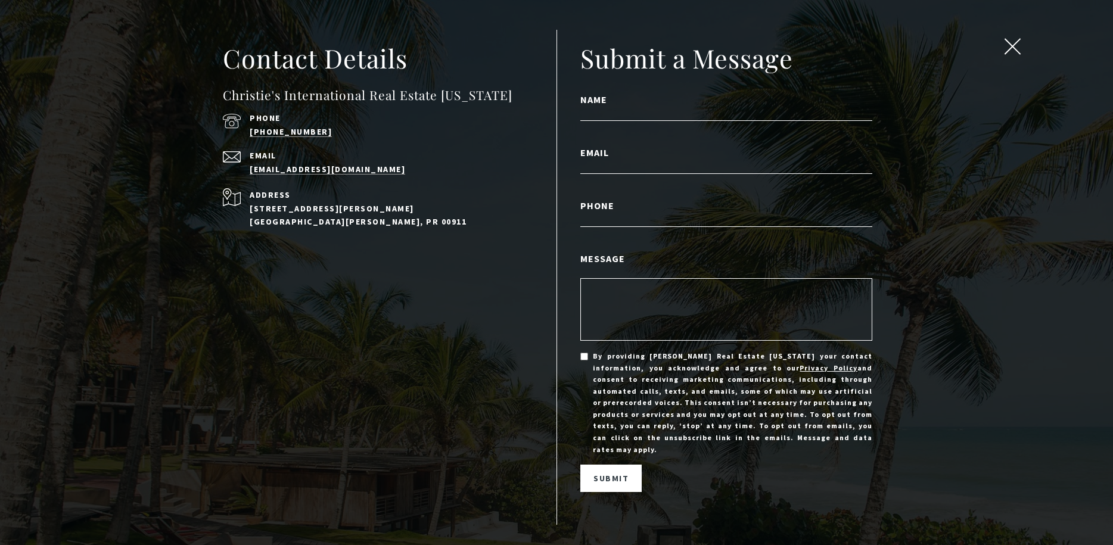 Image resolution: width=1113 pixels, height=545 pixels. I want to click on span: Submit, so click(611, 479).